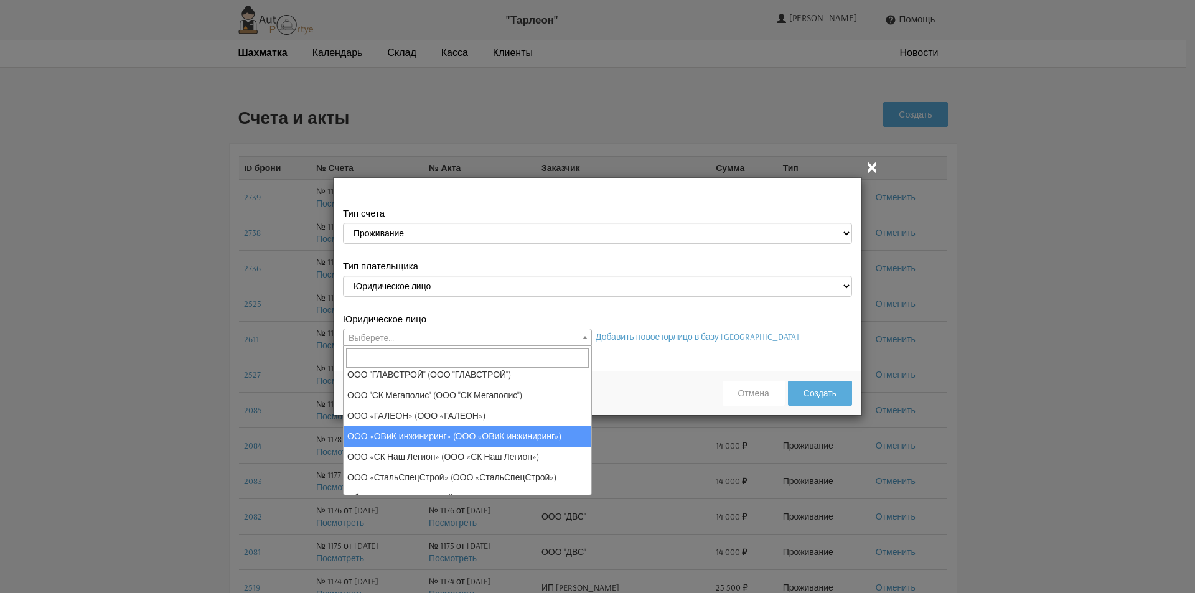 This screenshot has height=593, width=1195. What do you see at coordinates (820, 393) in the screenshot?
I see `button: Создать` at bounding box center [820, 393].